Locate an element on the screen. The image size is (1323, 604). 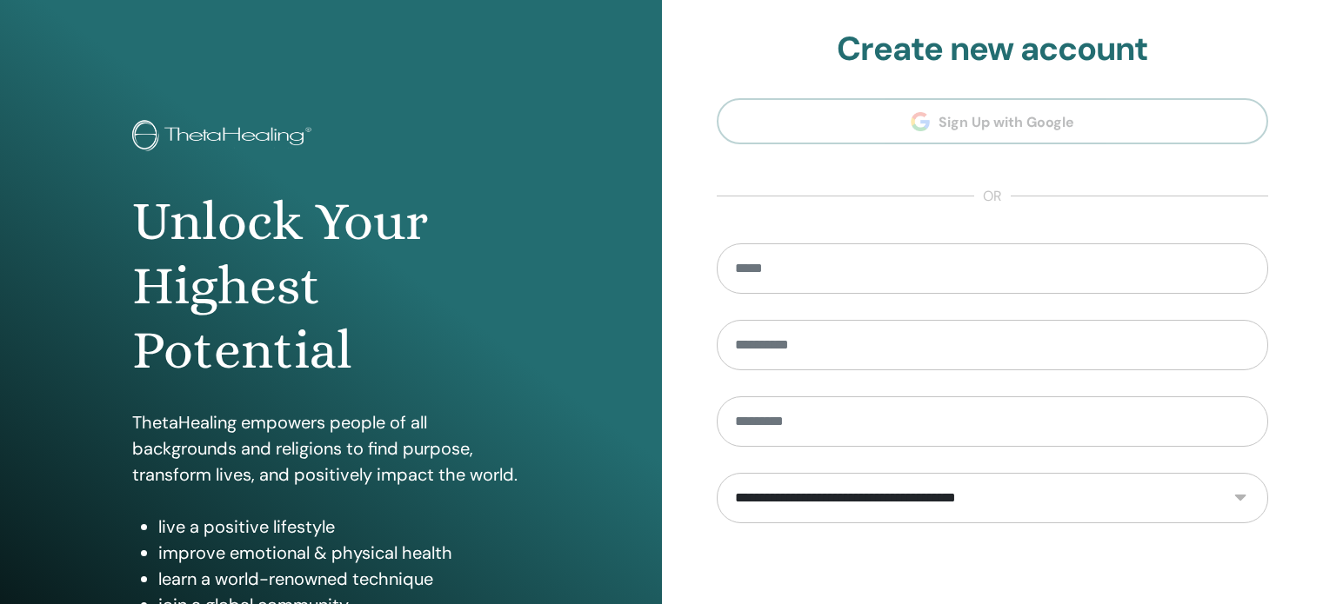
h1: Unlock Your Highest Potential is located at coordinates (330, 286).